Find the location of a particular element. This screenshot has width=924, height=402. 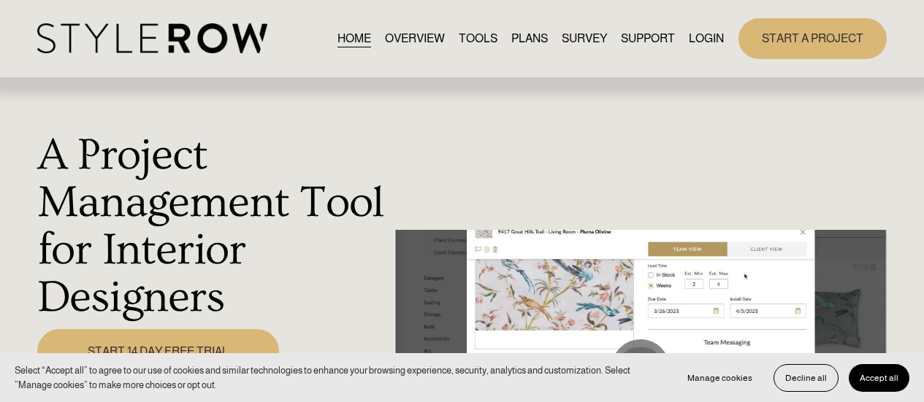

p: Select “Accept all” to agree to our use of cookies and similar technologies to enhance your brows... is located at coordinates (338, 378).